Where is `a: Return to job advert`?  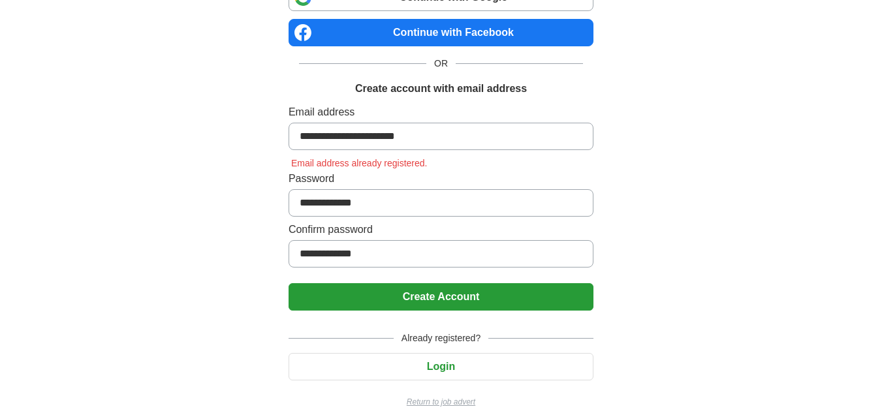
a: Return to job advert is located at coordinates (441, 402).